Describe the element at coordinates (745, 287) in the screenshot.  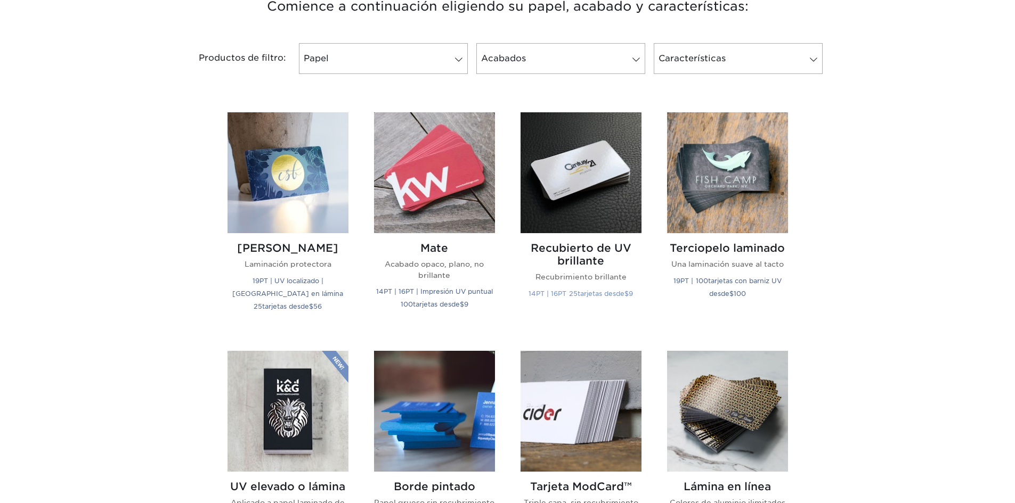
I see `font: tarjetas con barniz UV desde` at that location.